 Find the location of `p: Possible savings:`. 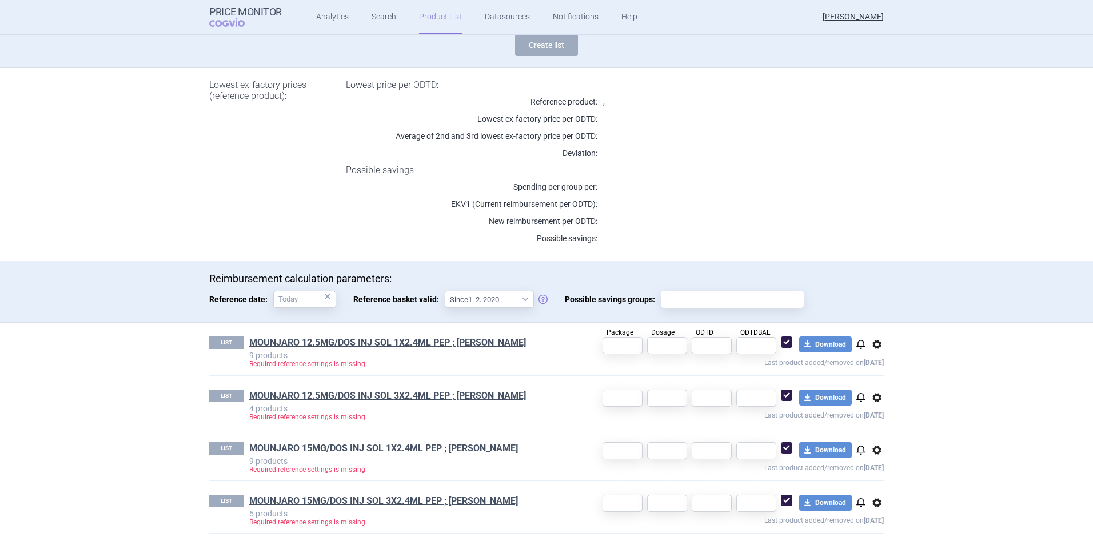

p: Possible savings: is located at coordinates (471, 238).